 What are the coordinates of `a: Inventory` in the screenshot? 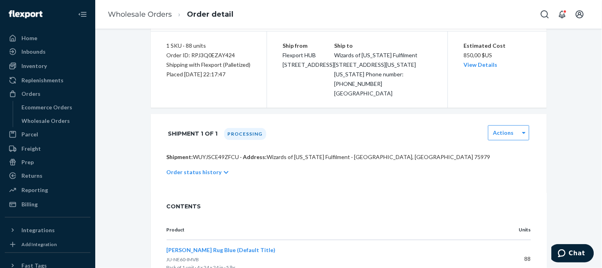 It's located at (48, 66).